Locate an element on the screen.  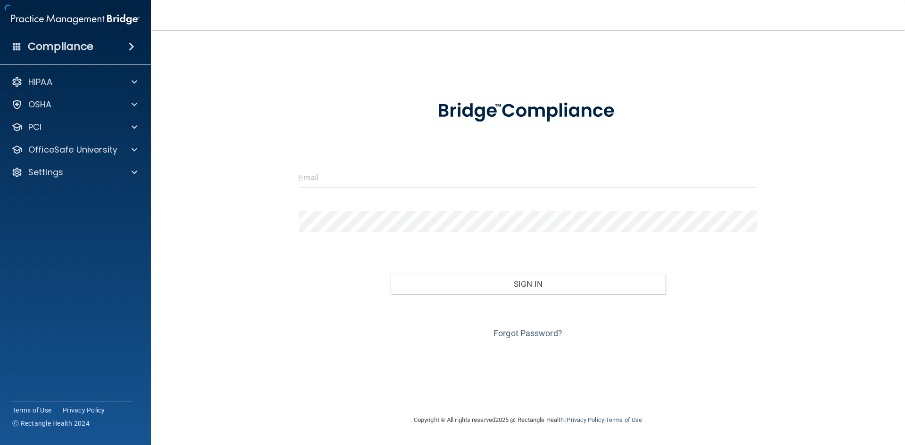
a: HIPAA is located at coordinates (74, 82).